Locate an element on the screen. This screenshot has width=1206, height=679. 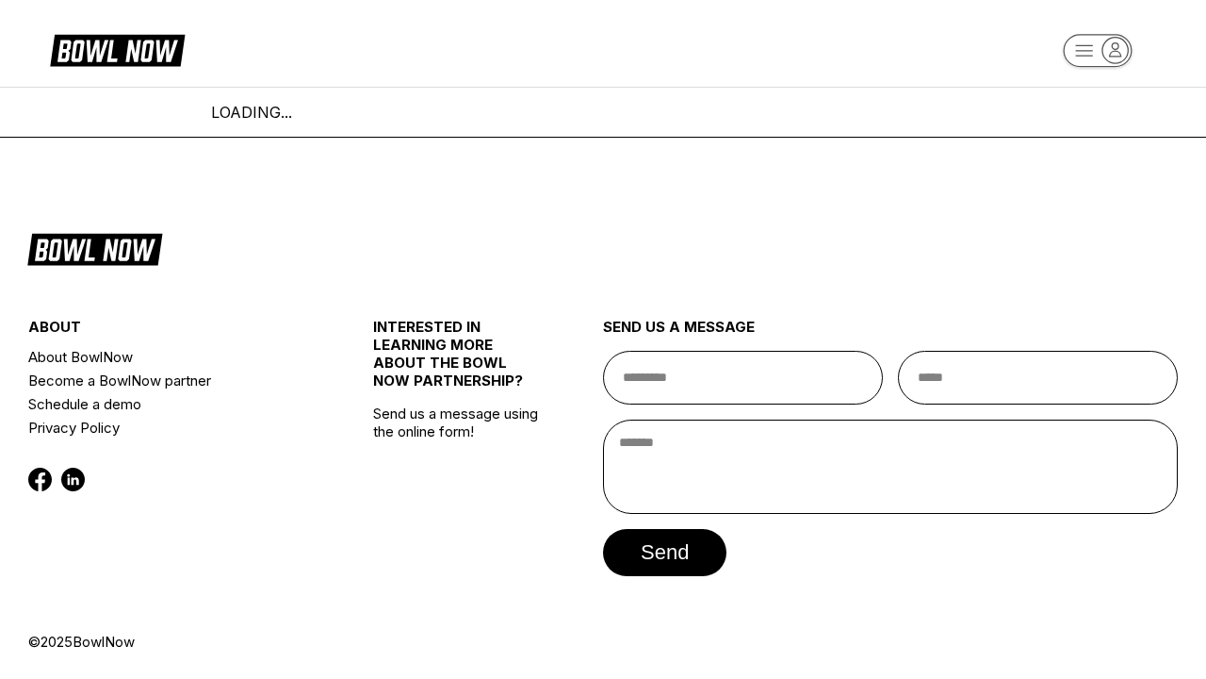
a: Privacy Policy is located at coordinates (172, 427).